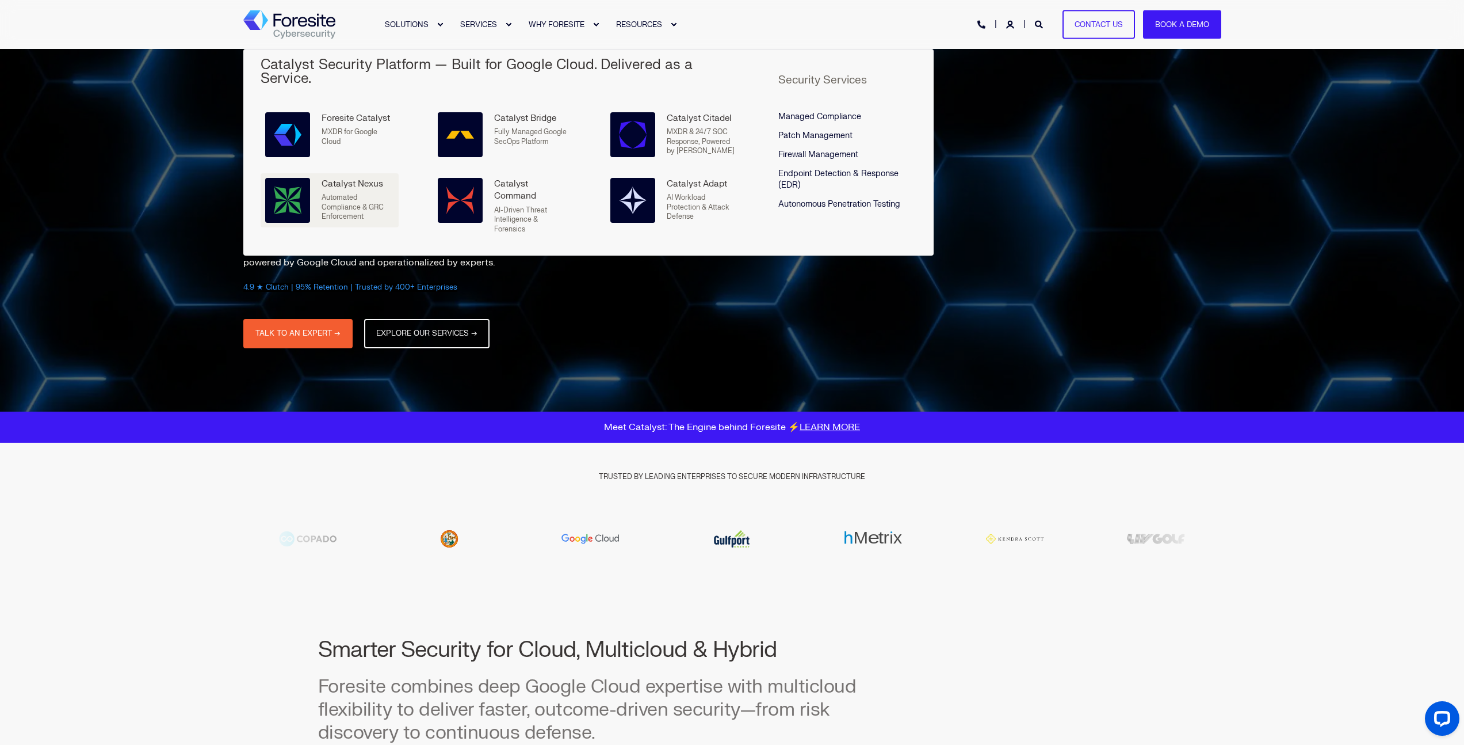 This screenshot has height=745, width=1464. What do you see at coordinates (1040, 24) in the screenshot?
I see `a: Open Search` at bounding box center [1040, 24].